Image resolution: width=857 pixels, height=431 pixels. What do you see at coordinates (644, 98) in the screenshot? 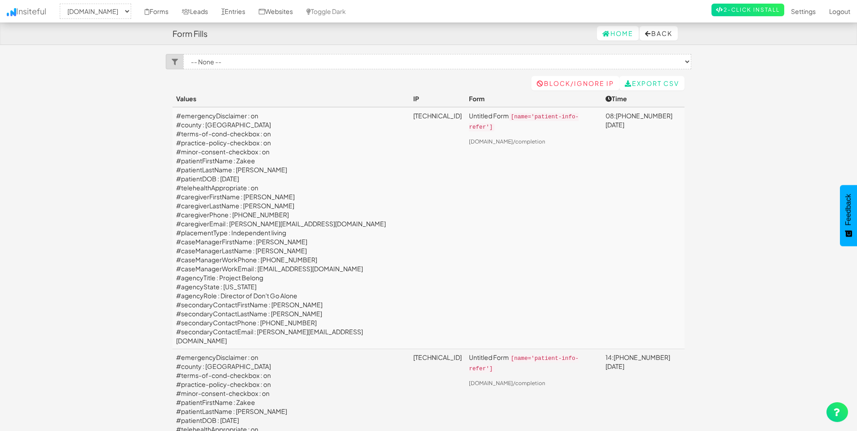
I see `th: Time` at bounding box center [644, 98].